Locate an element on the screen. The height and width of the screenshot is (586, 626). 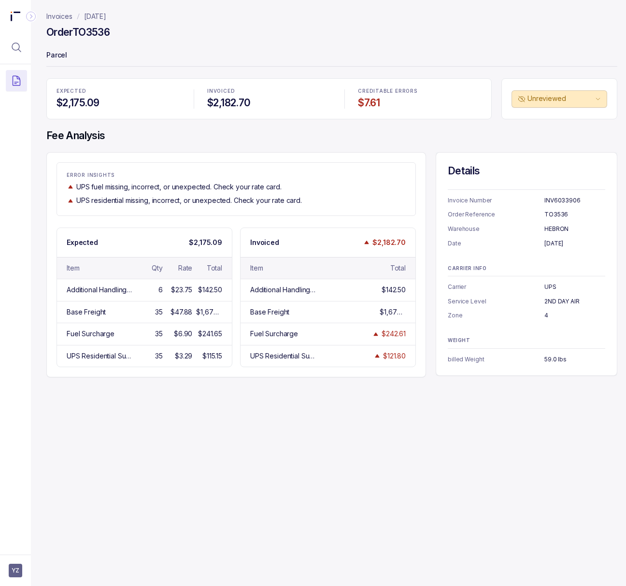
div: 6 is located at coordinates (160, 290).